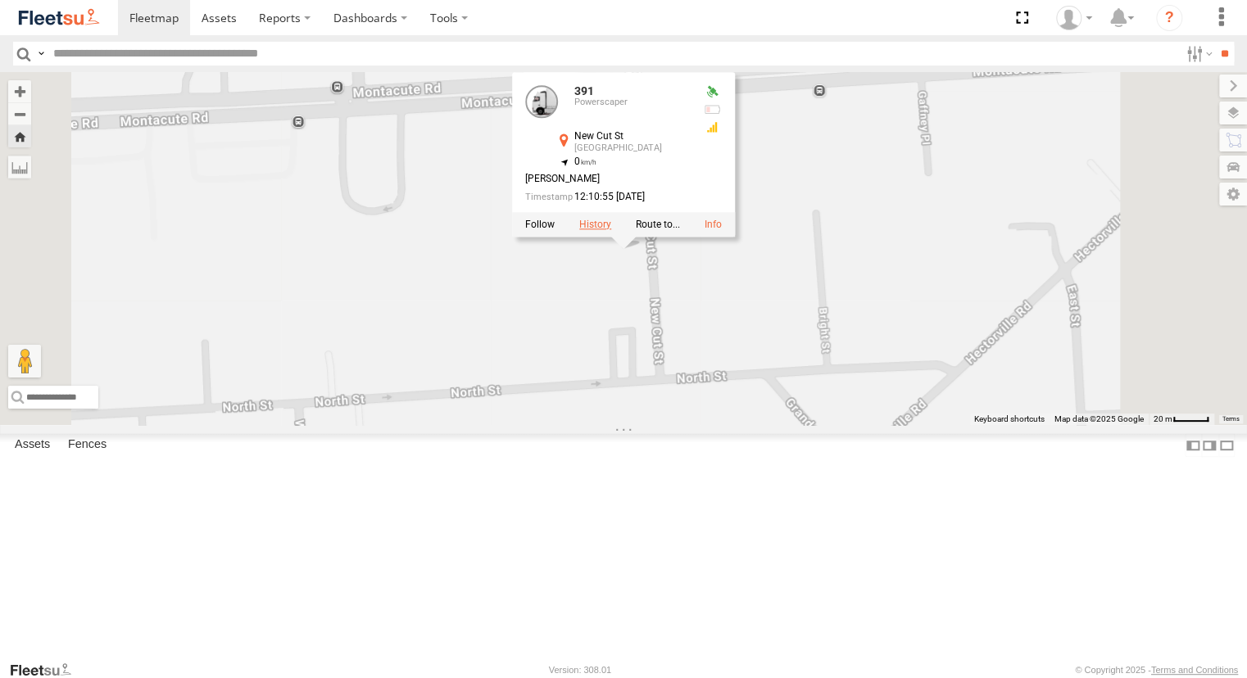 This screenshot has width=1247, height=678. What do you see at coordinates (712, 127) in the screenshot?
I see `div: GSM Signal = 3` at bounding box center [712, 127].